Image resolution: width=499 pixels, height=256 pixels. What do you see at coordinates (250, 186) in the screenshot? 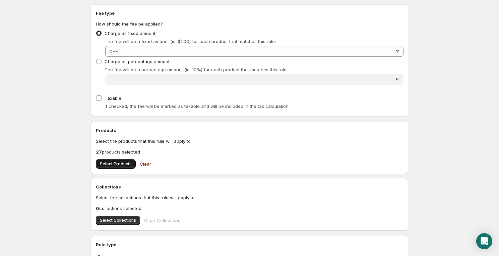
I see `h2: Collections` at bounding box center [250, 186].